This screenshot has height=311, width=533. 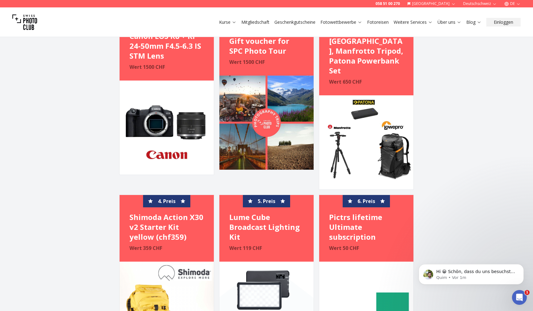 I want to click on p: Wert 50 CHF, so click(x=366, y=248).